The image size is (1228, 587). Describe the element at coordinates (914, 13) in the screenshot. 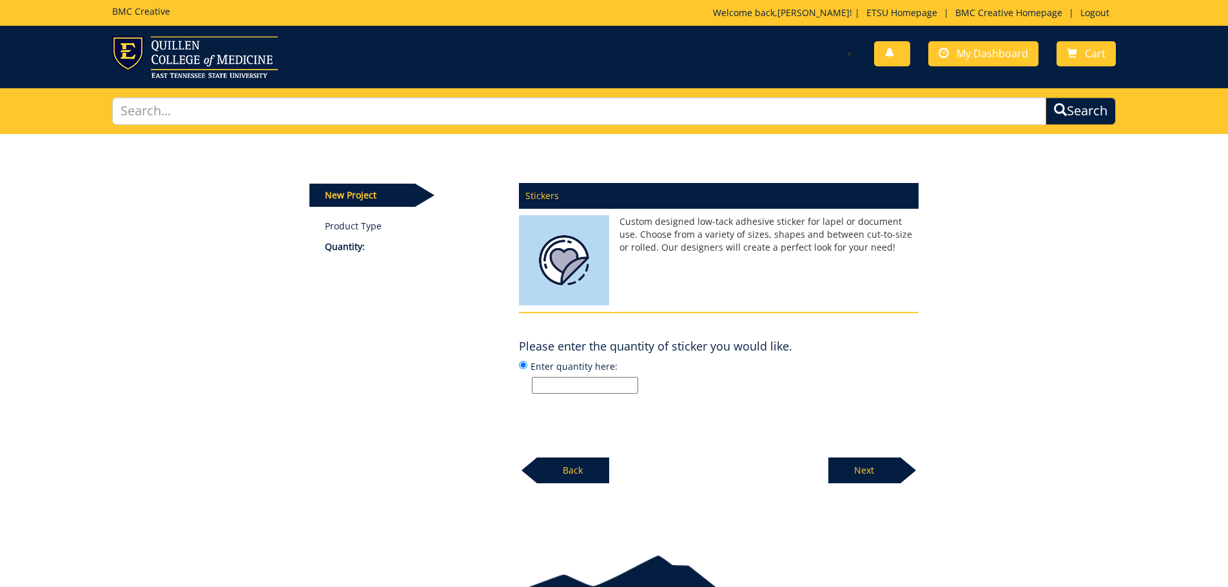

I see `p: Welcome back, ! | | |` at that location.